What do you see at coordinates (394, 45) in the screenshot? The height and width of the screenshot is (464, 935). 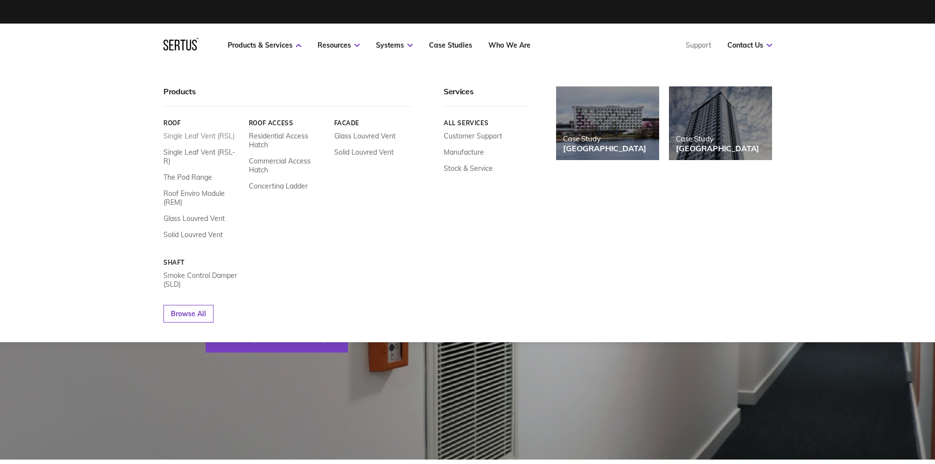 I see `a: Systems` at bounding box center [394, 45].